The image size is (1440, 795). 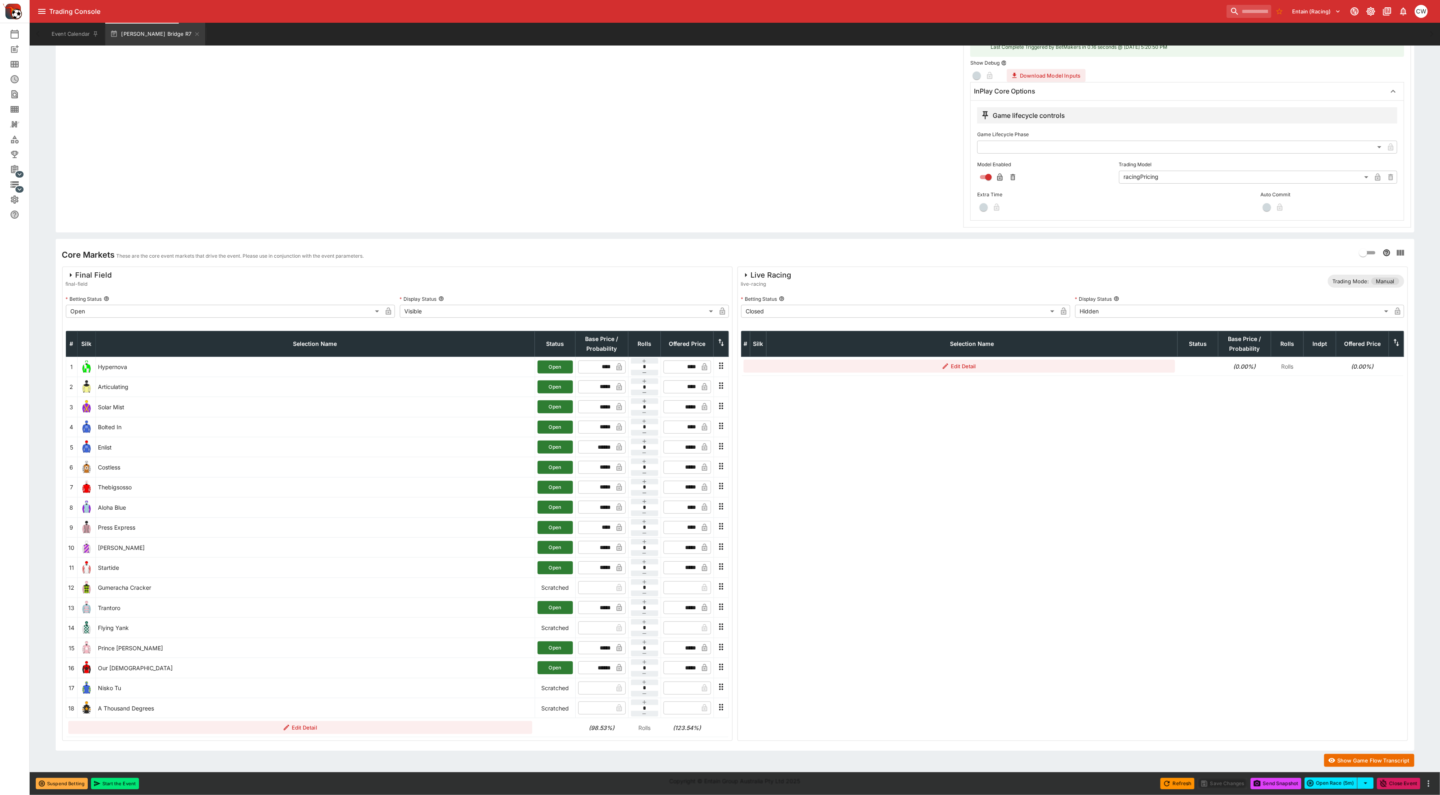 I want to click on img: runner 9, so click(x=87, y=527).